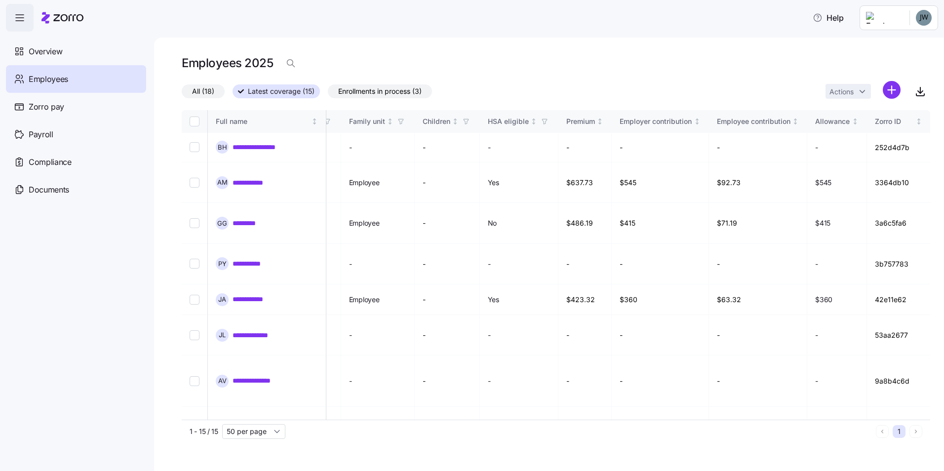 The height and width of the screenshot is (471, 944). I want to click on span: $545, so click(823, 183).